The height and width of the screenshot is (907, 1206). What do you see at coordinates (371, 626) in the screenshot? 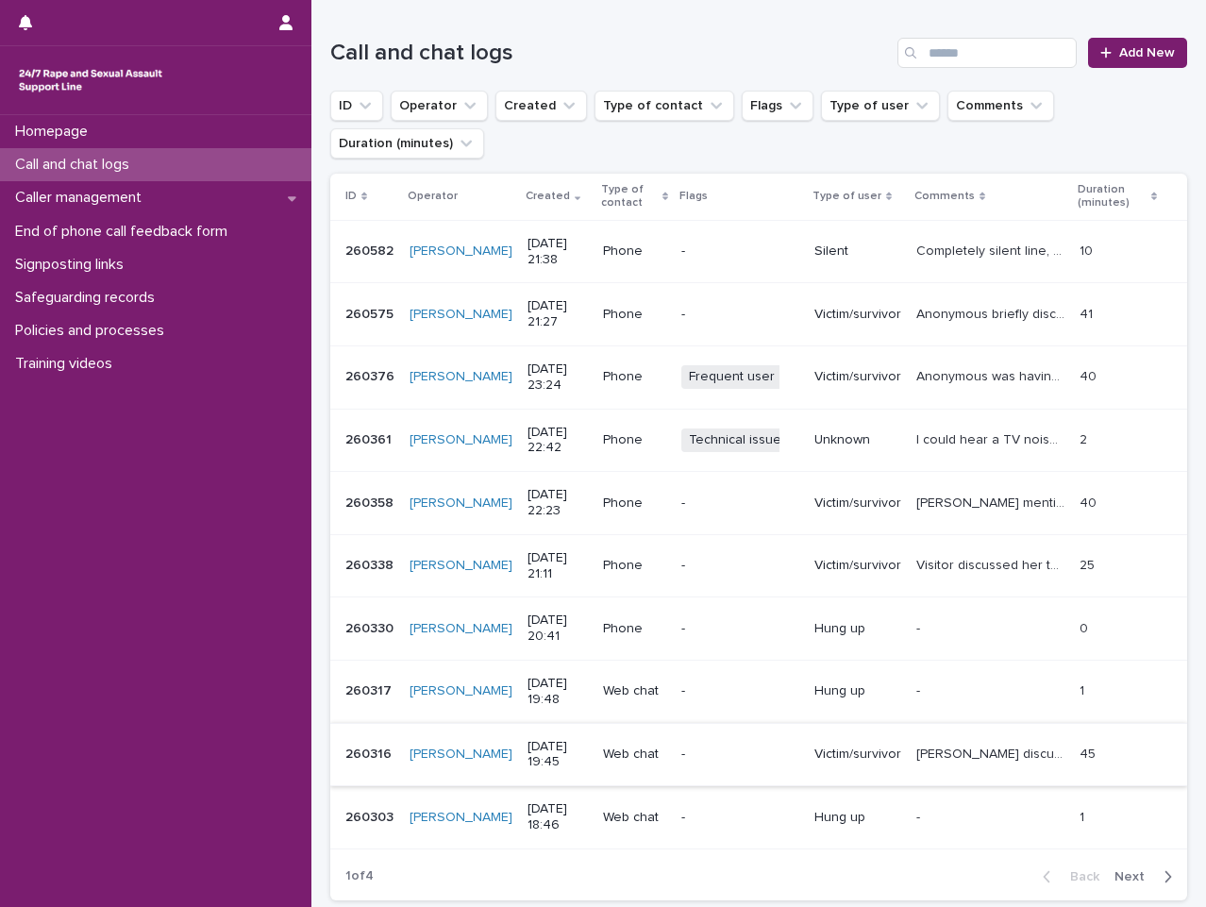
I see `p: 260330` at bounding box center [371, 626].